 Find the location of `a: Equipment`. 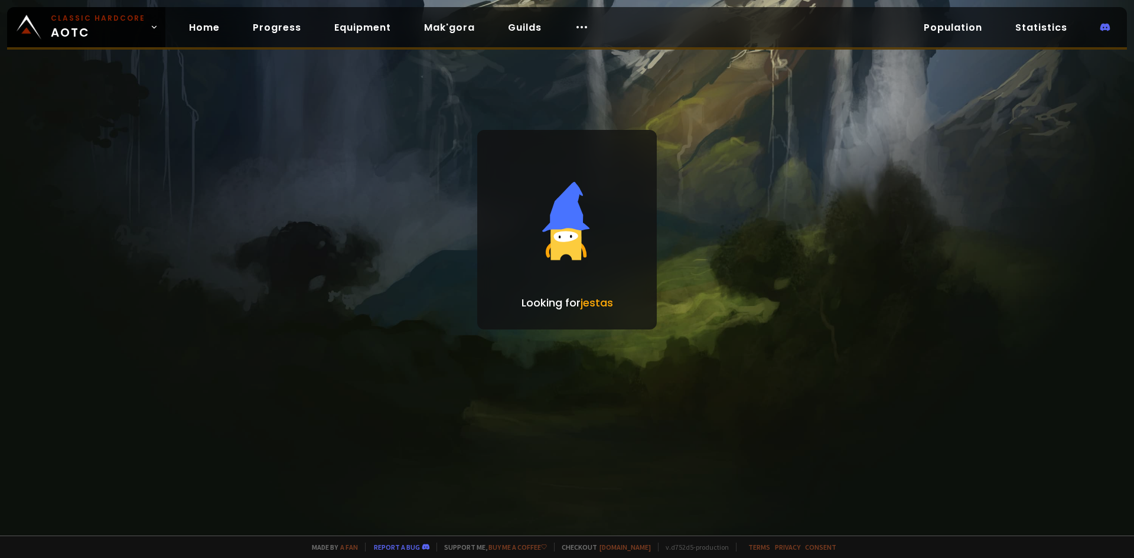

a: Equipment is located at coordinates (363, 27).